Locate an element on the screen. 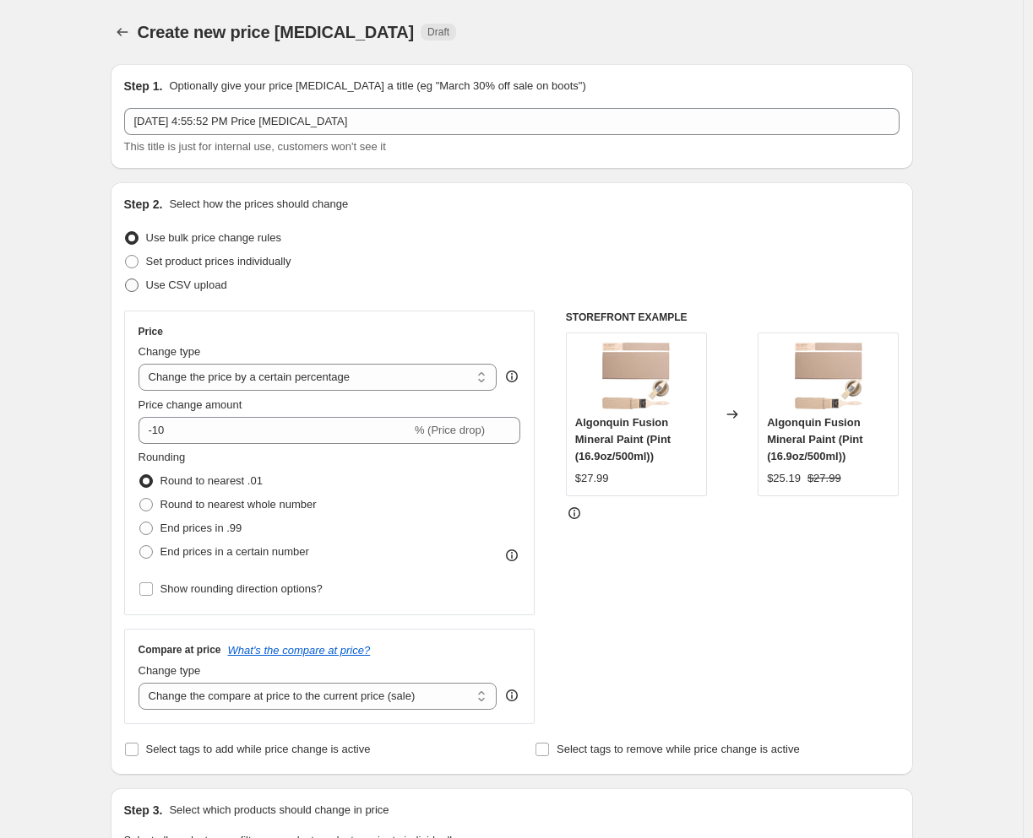 The width and height of the screenshot is (1033, 838). span: Round to nearest .01 is located at coordinates (211, 480).